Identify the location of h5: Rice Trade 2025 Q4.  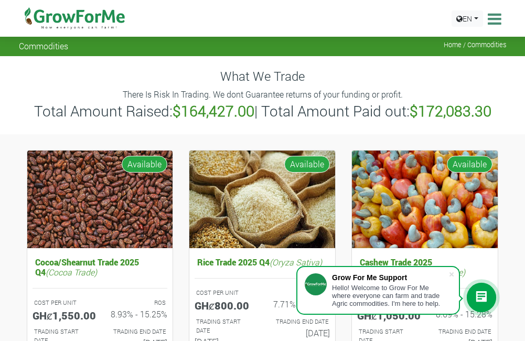
(262, 262).